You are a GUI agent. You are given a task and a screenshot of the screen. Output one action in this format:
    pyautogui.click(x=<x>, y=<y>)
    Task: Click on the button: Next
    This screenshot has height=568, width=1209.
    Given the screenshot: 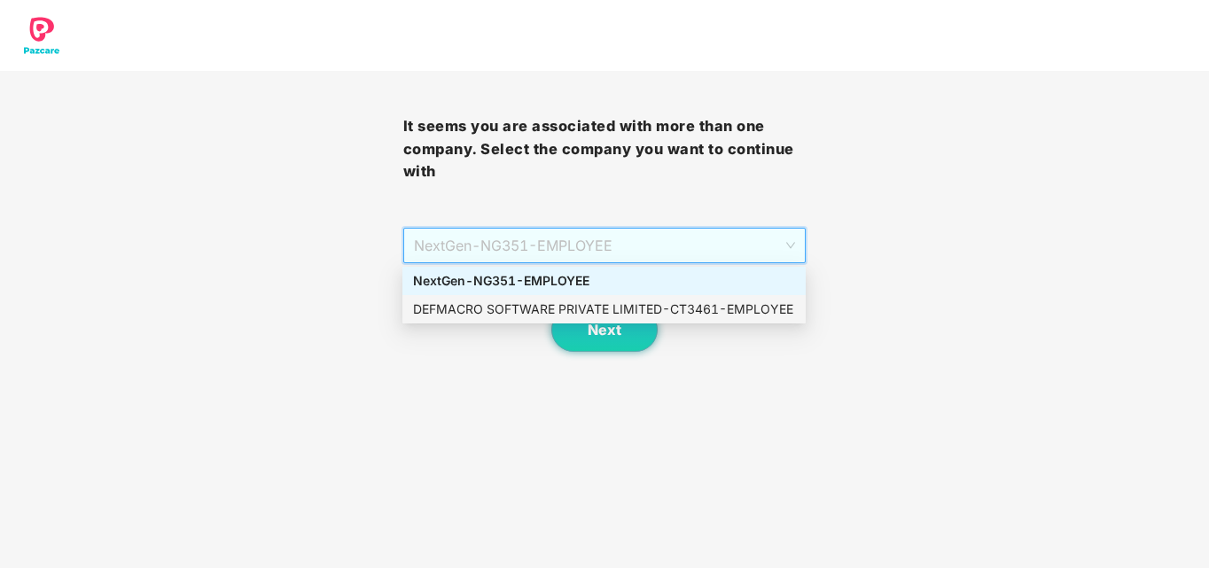 What is the action you would take?
    pyautogui.click(x=604, y=330)
    